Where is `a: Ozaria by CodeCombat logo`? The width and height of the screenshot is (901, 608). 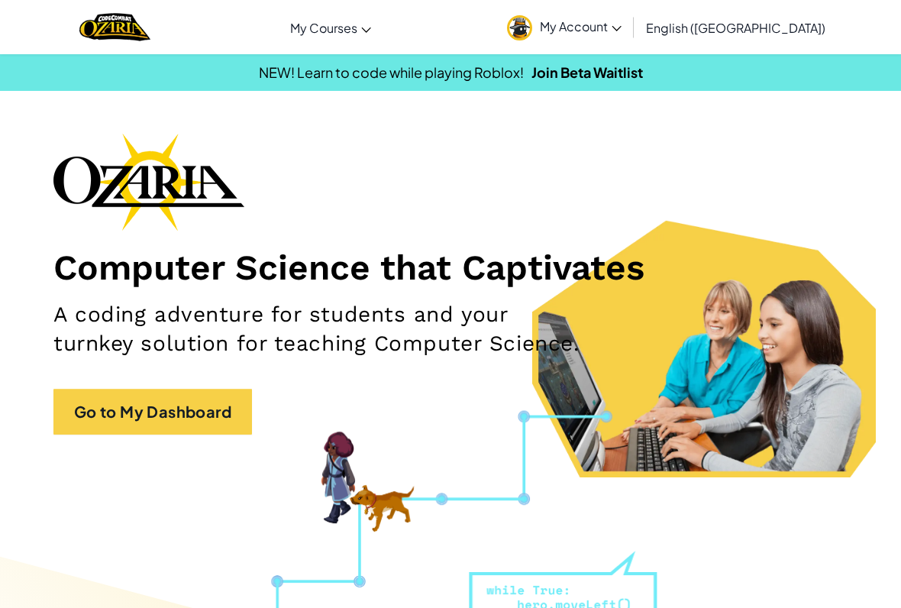 a: Ozaria by CodeCombat logo is located at coordinates (115, 27).